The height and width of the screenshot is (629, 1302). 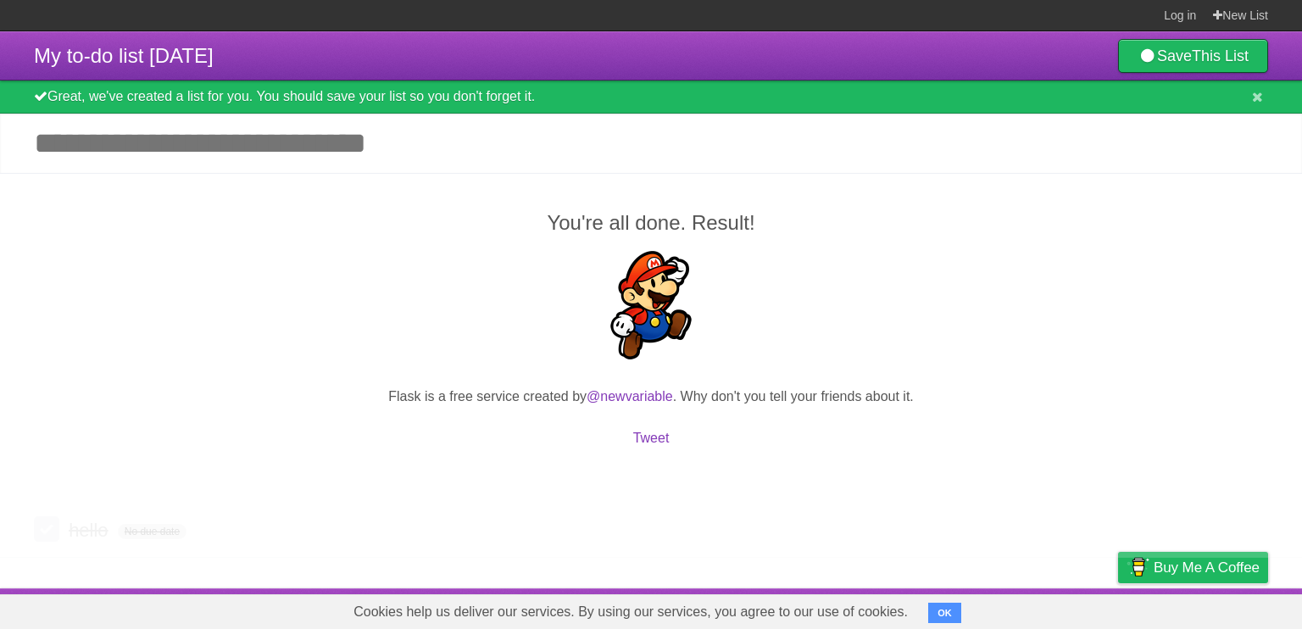 What do you see at coordinates (1220, 56) in the screenshot?
I see `b: This List` at bounding box center [1220, 56].